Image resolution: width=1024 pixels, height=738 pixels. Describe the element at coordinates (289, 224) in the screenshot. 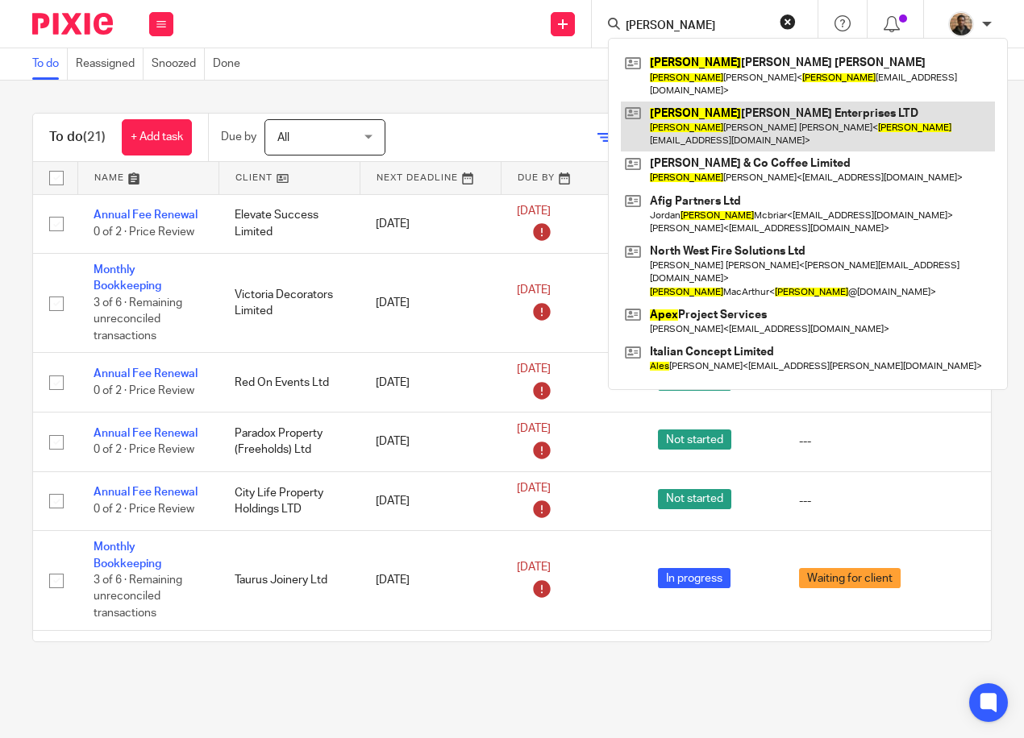

I see `td: Elevate Success Limited` at that location.